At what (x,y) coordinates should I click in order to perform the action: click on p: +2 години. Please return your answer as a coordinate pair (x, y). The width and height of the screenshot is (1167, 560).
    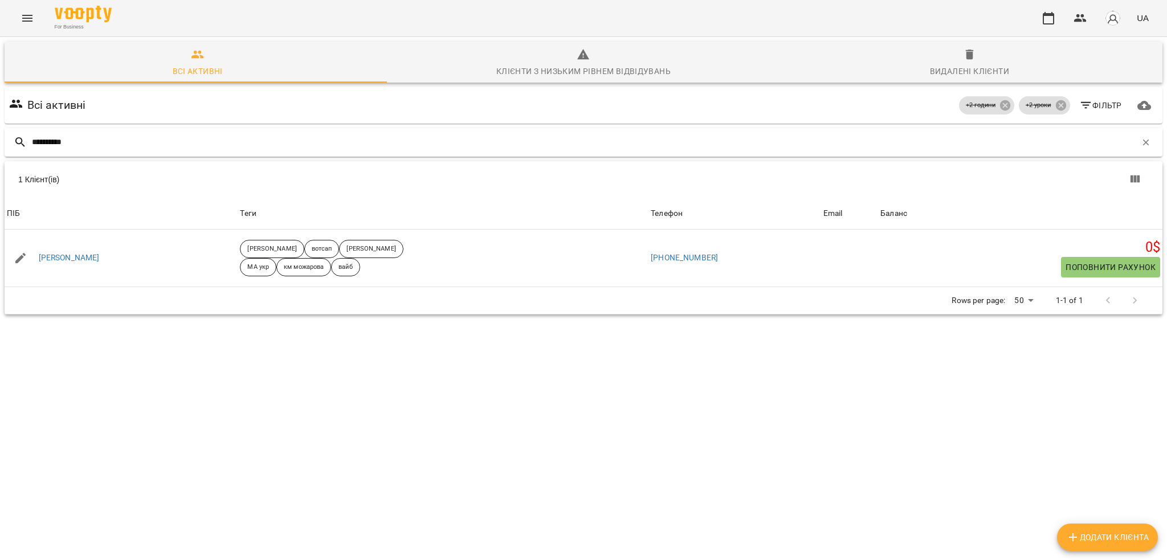
    Looking at the image, I should click on (981, 105).